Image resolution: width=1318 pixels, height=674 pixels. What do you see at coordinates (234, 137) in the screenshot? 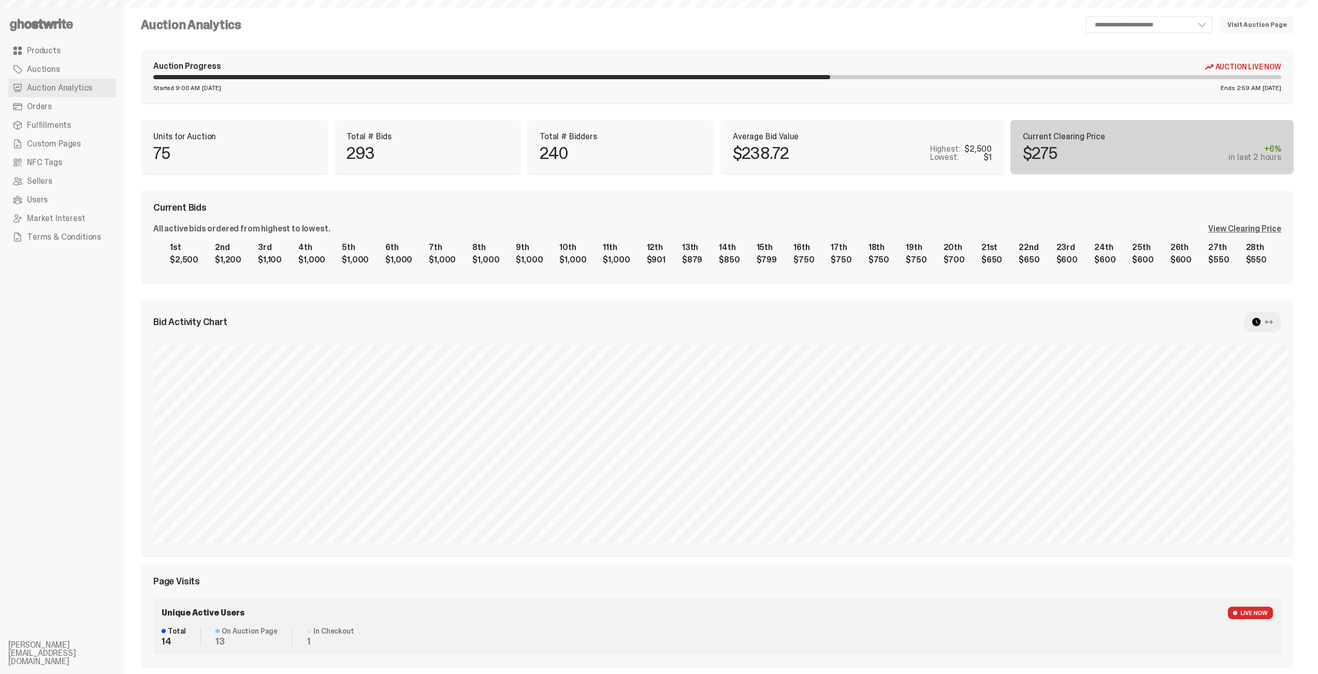
I see `p: Units for Auction` at bounding box center [234, 137].